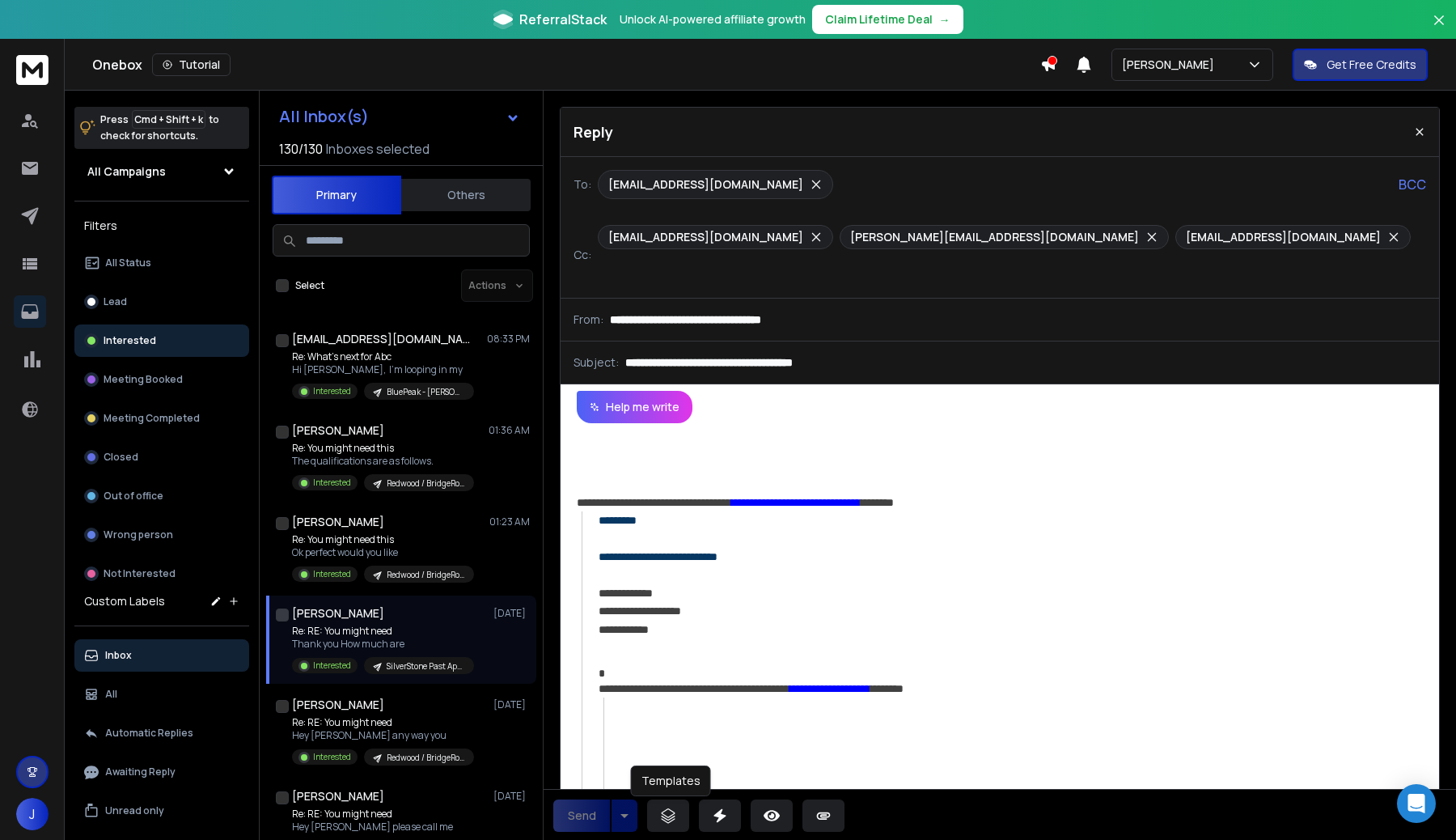 The width and height of the screenshot is (1456, 840). I want to click on button: Not Interested, so click(162, 574).